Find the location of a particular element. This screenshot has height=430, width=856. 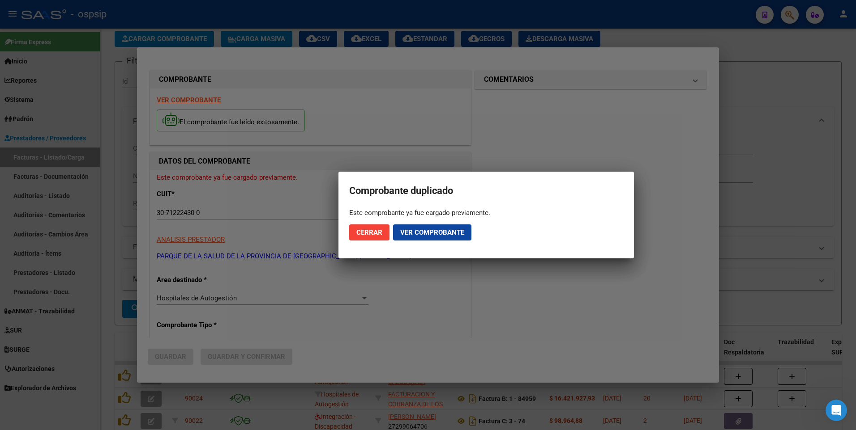

button: Ver comprobante is located at coordinates (432, 233).